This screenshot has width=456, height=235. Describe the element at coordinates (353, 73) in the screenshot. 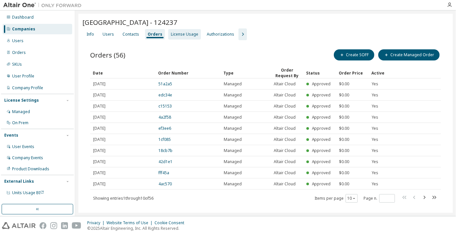

I see `div: Order Price` at that location.